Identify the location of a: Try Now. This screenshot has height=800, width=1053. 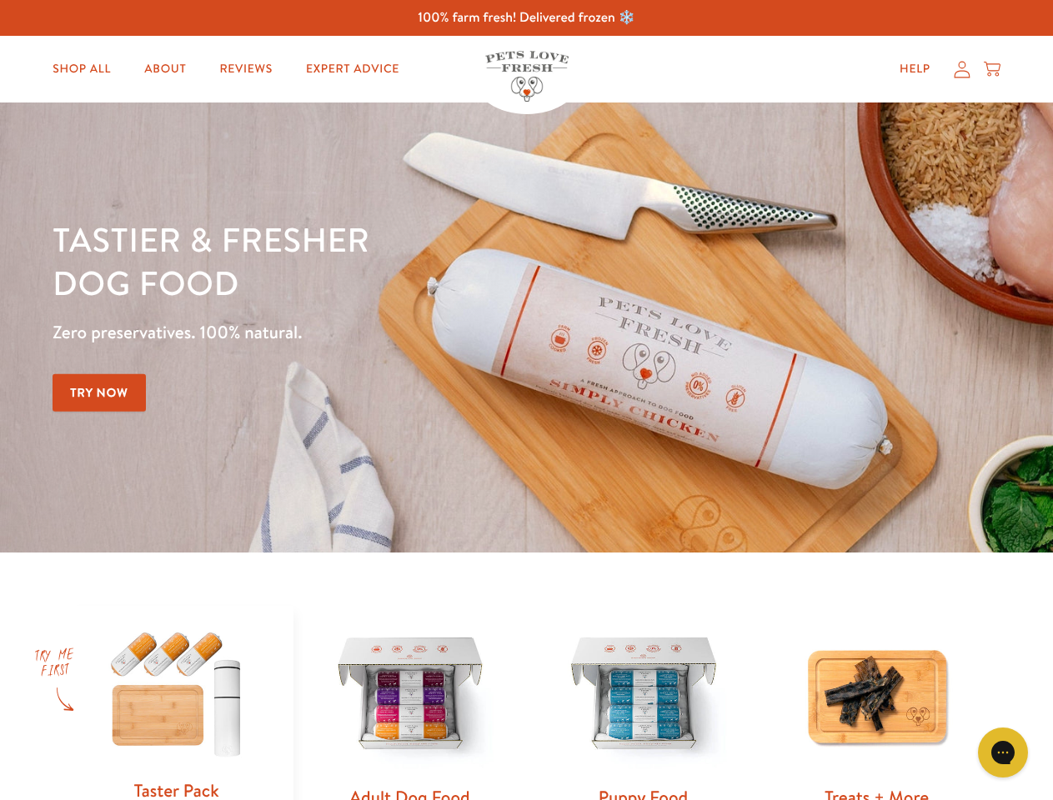
(99, 393).